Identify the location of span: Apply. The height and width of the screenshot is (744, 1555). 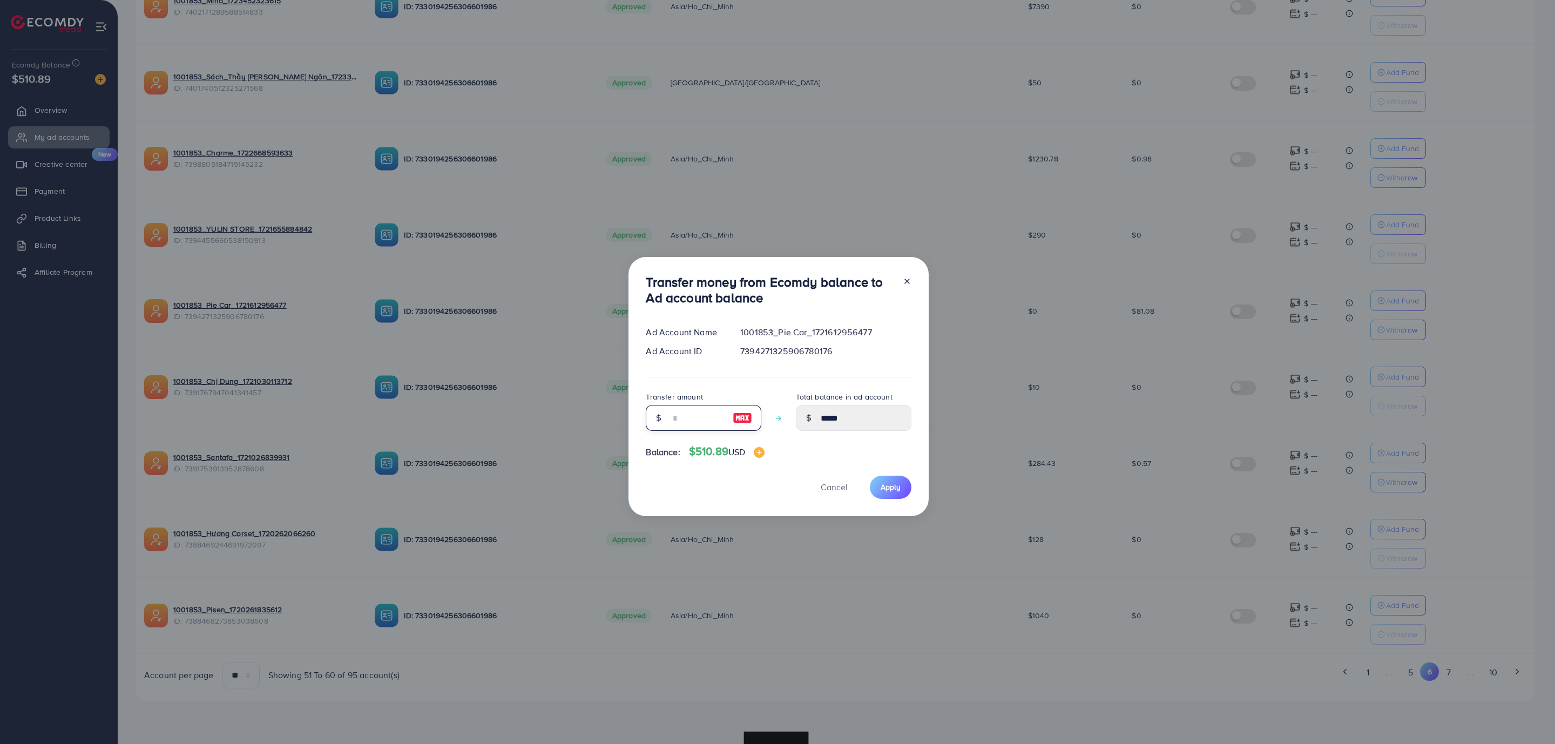
(890, 487).